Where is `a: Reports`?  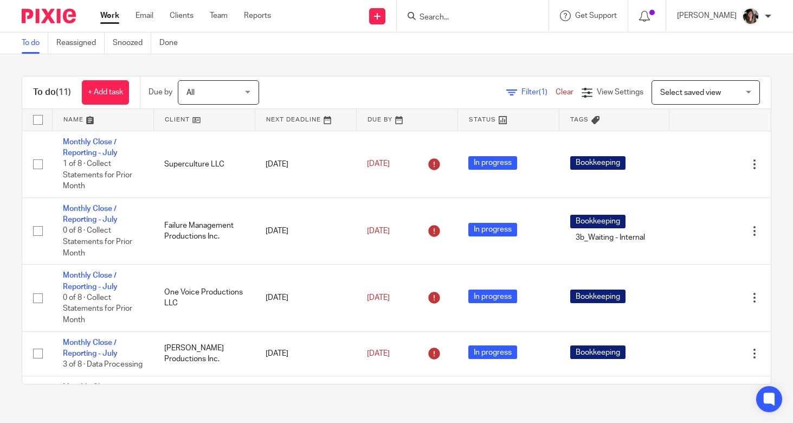
a: Reports is located at coordinates (258, 16).